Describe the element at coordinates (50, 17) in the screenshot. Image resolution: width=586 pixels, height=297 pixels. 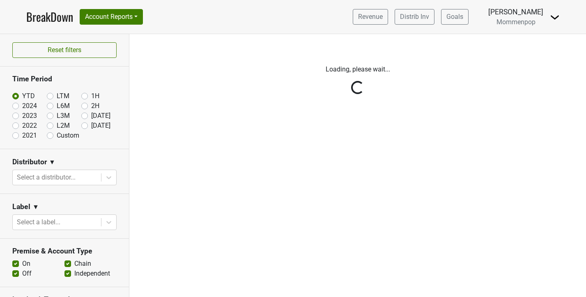
I see `a: BreakDown` at that location.